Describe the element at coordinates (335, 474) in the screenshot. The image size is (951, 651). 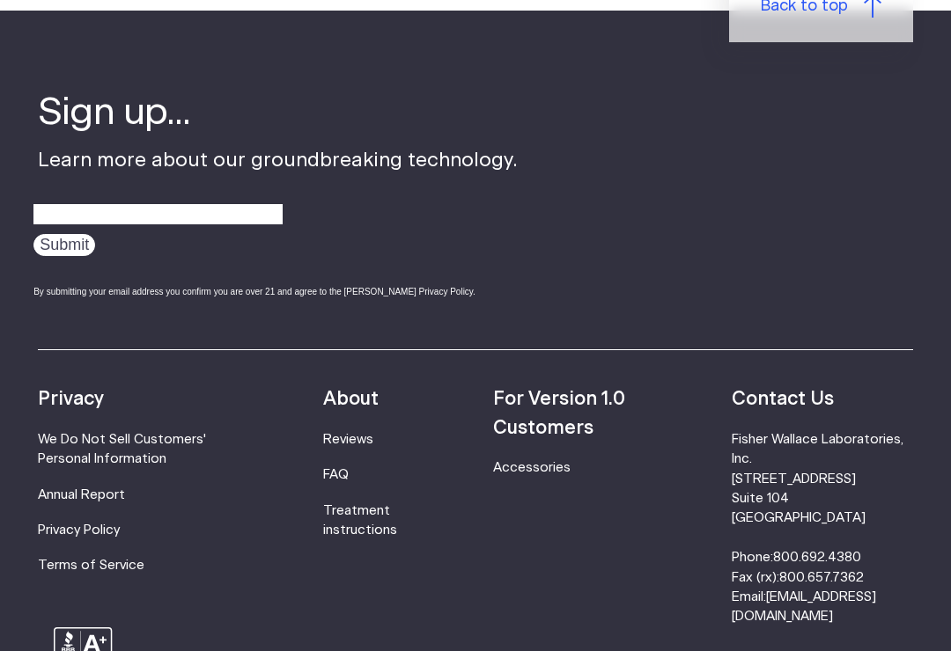
I see `a: FAQ` at that location.